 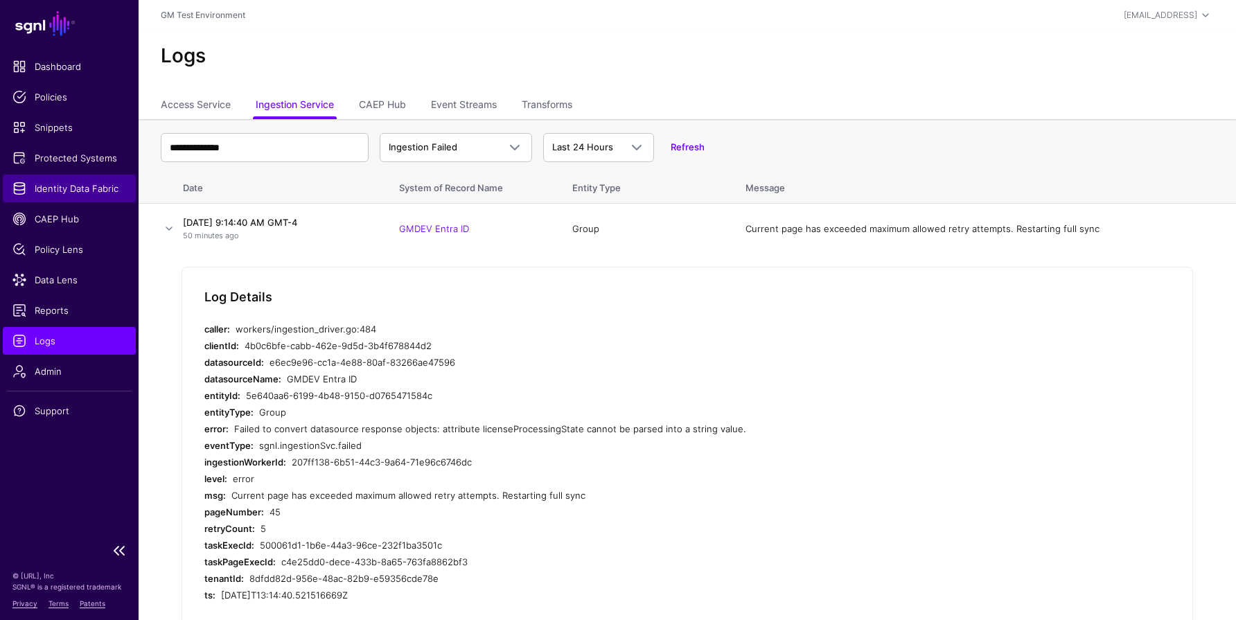 What do you see at coordinates (69, 158) in the screenshot?
I see `a: Protected Systems` at bounding box center [69, 158].